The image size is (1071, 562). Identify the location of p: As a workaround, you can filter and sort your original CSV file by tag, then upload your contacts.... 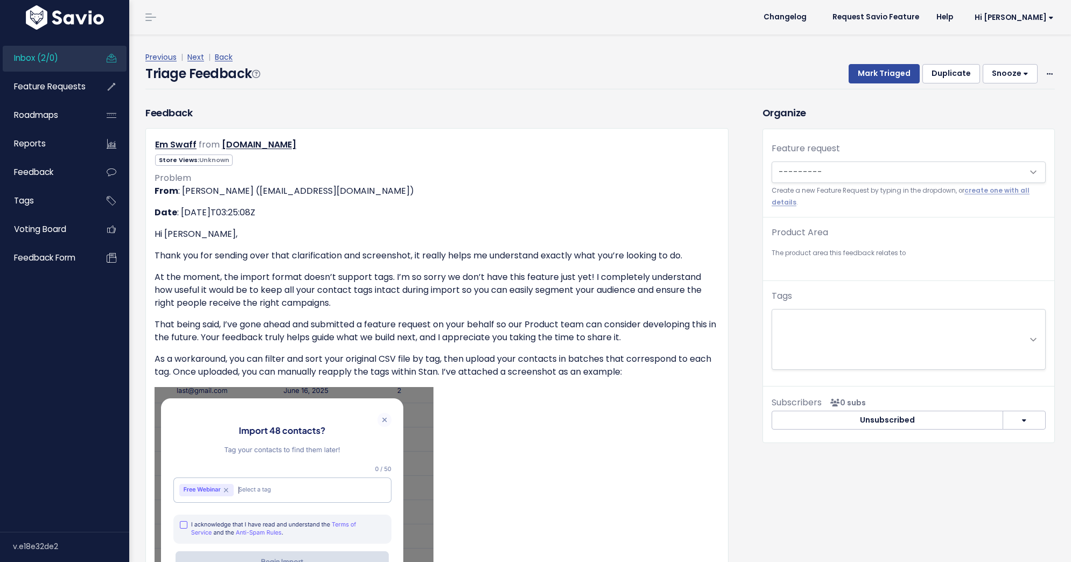
(437, 366).